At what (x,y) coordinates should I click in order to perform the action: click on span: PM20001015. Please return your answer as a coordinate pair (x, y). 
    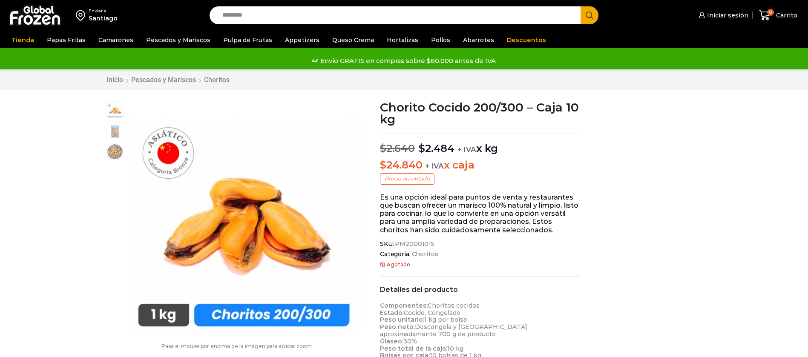
    Looking at the image, I should click on (414, 244).